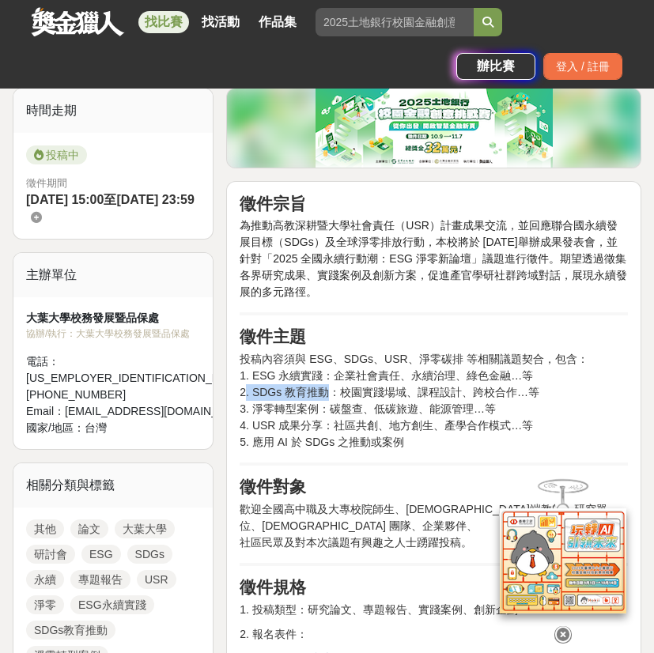  I want to click on a: 大葉大學, so click(145, 529).